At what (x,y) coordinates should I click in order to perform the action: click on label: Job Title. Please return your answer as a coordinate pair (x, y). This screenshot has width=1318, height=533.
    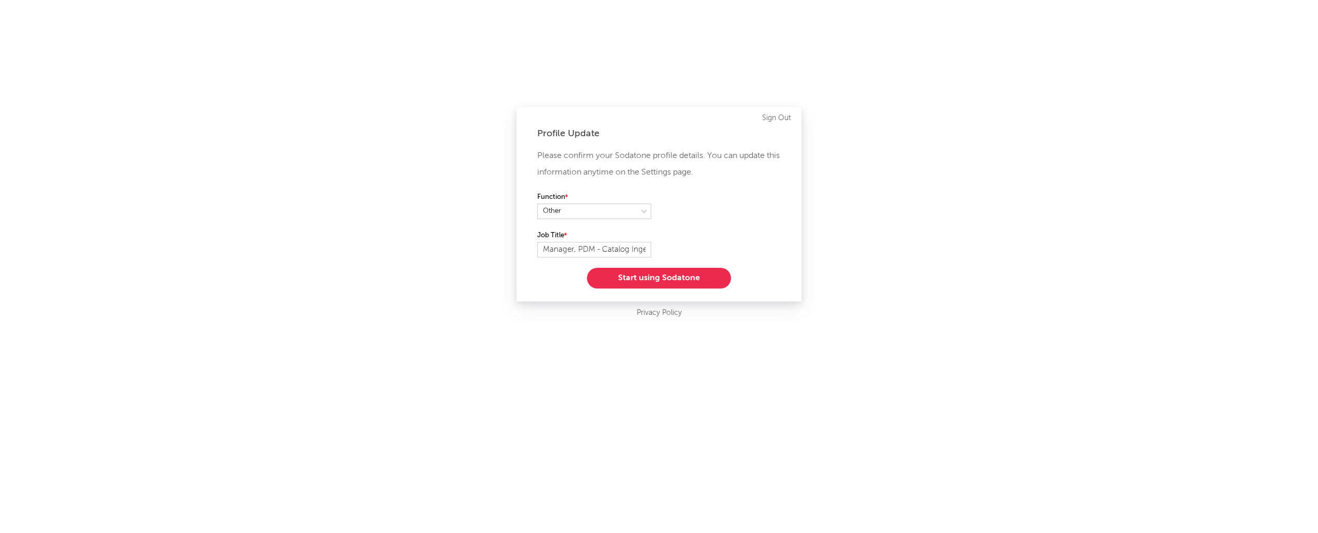
    Looking at the image, I should click on (594, 236).